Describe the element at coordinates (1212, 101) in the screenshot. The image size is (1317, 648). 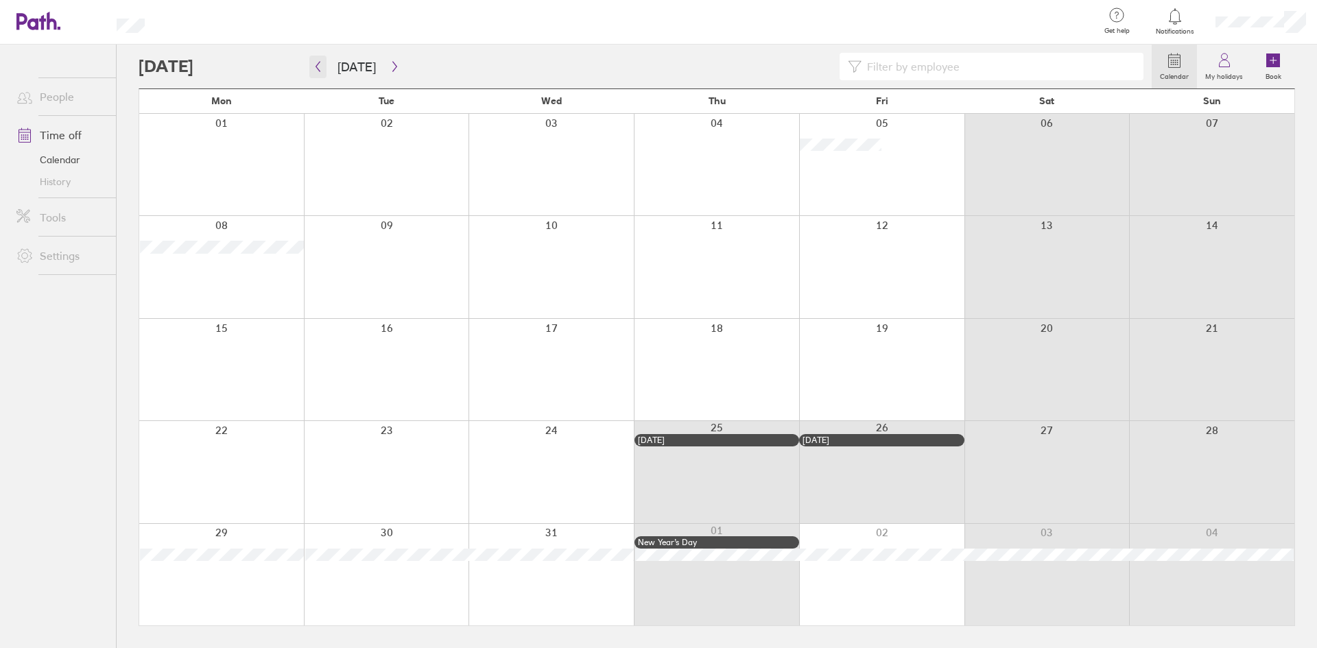
I see `span: Sun` at that location.